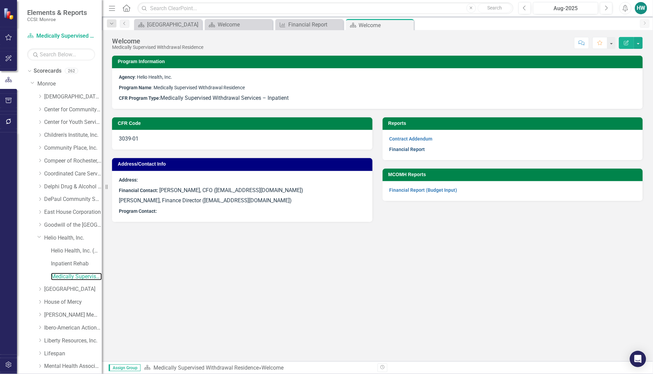 This screenshot has height=374, width=653. I want to click on a: Center for Youth Services, Inc., so click(73, 122).